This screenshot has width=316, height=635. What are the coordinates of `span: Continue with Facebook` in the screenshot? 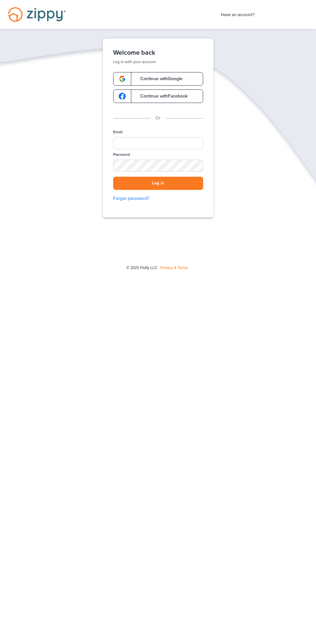 It's located at (160, 96).